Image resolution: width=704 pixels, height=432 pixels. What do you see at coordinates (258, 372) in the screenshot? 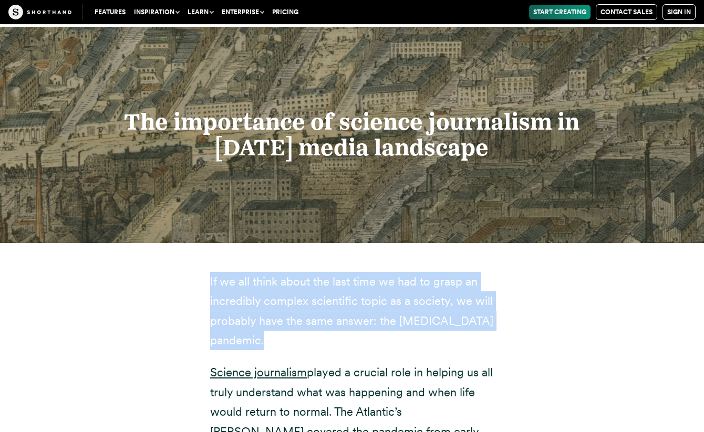
I see `u: Science journalism` at bounding box center [258, 372].